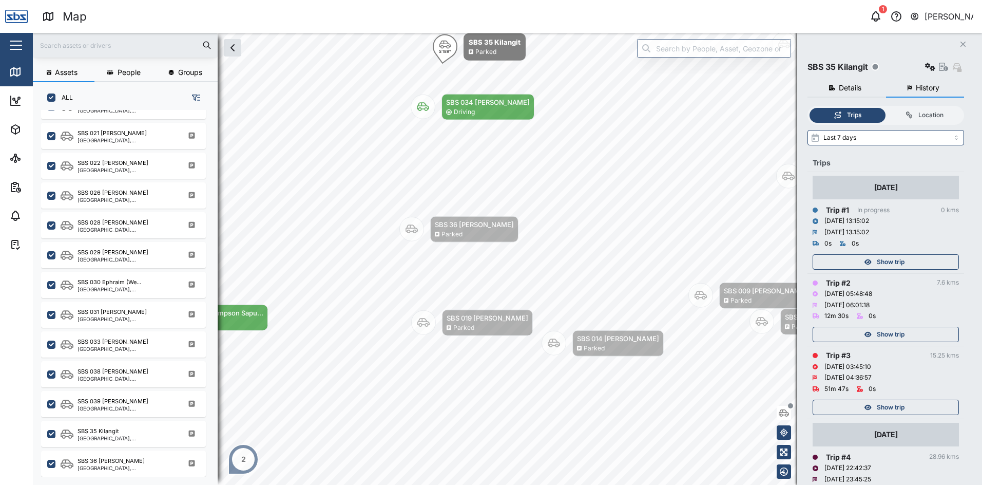 The height and width of the screenshot is (485, 982). What do you see at coordinates (836, 316) in the screenshot?
I see `div: 12m 30s` at bounding box center [836, 316].